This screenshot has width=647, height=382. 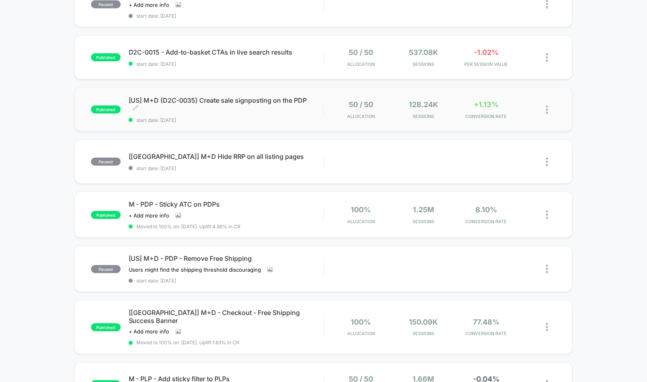 I want to click on span: D2C-0015 - Add-to-basket CTAs in live search results, so click(x=226, y=52).